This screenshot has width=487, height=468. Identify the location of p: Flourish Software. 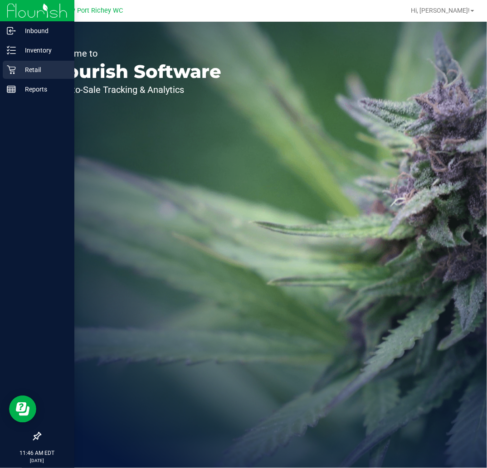
(135, 72).